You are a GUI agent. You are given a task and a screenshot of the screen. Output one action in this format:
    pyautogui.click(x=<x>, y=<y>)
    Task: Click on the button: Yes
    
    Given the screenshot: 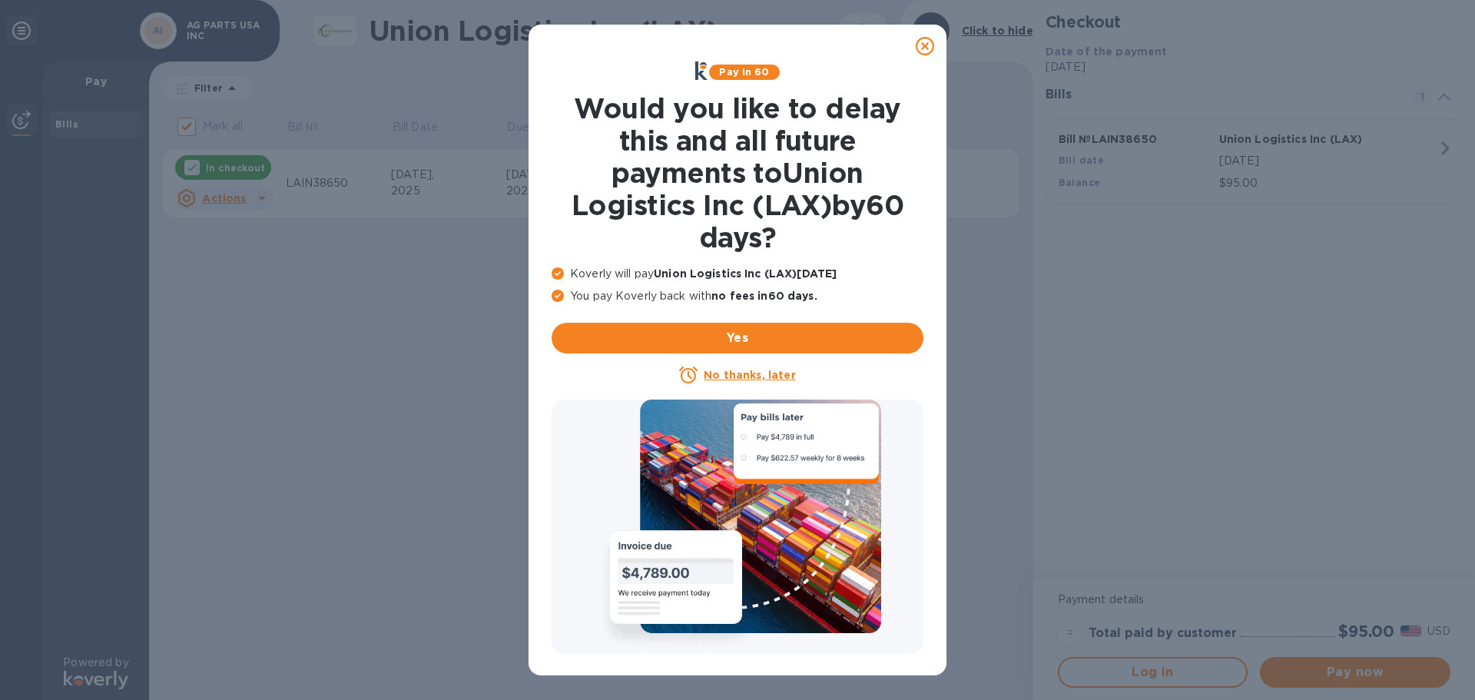 What is the action you would take?
    pyautogui.click(x=737, y=338)
    